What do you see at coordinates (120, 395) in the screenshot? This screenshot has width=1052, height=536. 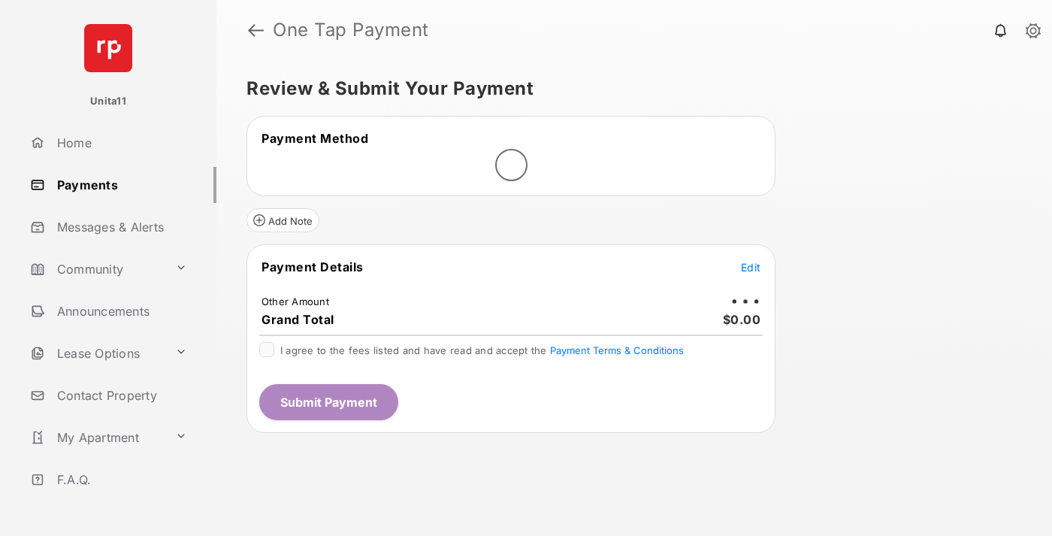 I see `a: Contact Property` at bounding box center [120, 395].